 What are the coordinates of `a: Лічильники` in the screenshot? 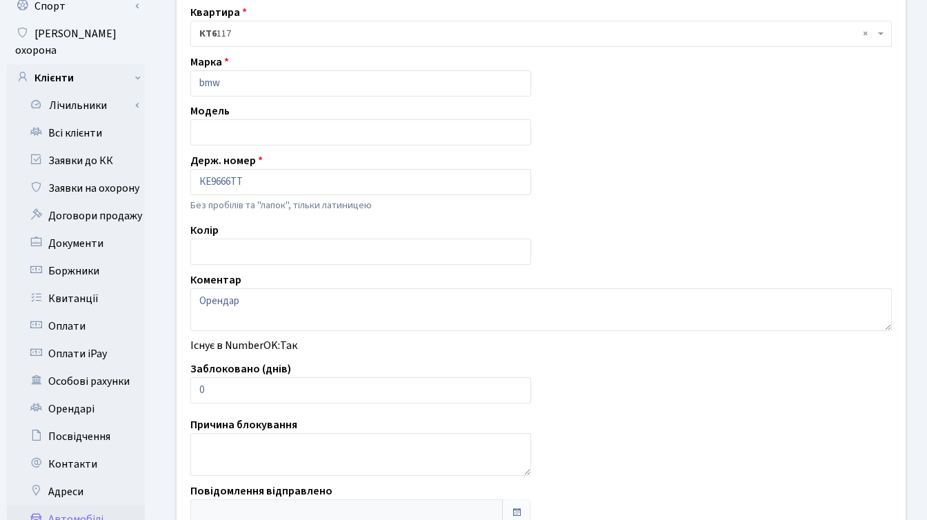 It's located at (80, 106).